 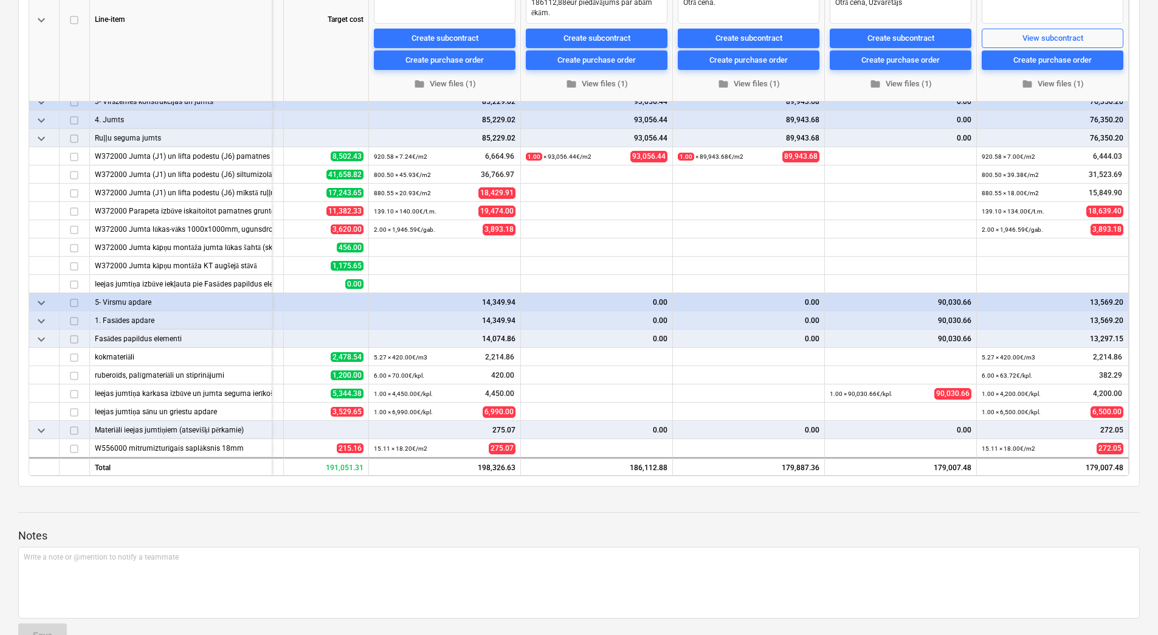 What do you see at coordinates (597, 466) in the screenshot?
I see `div: 186,112.88` at bounding box center [597, 466].